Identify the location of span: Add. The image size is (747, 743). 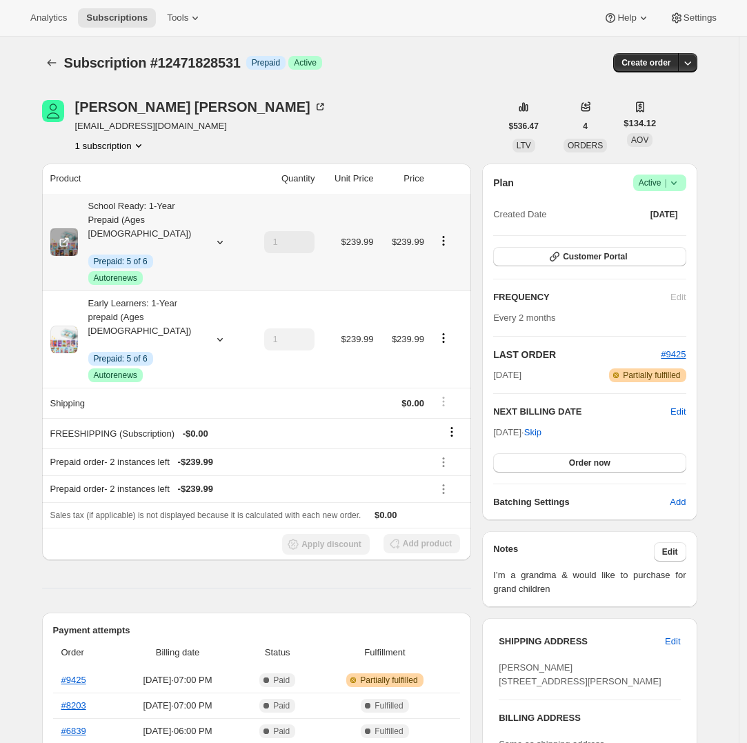
(677, 502).